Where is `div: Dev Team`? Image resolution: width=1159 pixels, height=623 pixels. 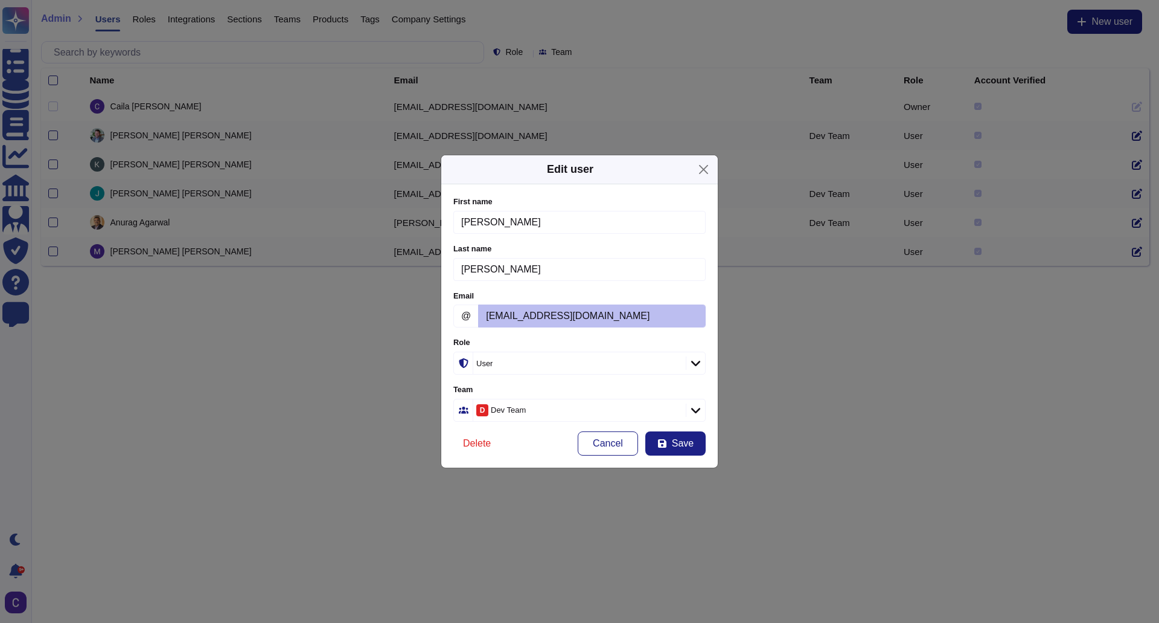 div: Dev Team is located at coordinates (508, 409).